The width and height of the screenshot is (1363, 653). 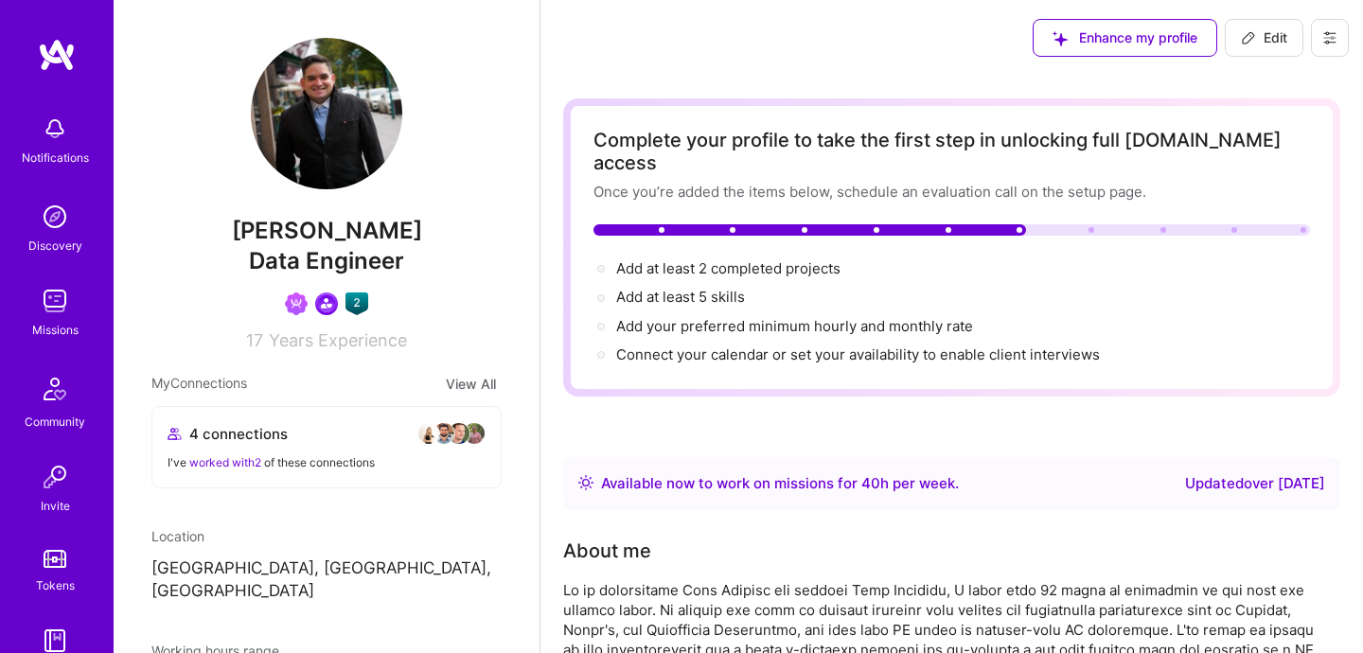 I want to click on img: tokens, so click(x=55, y=559).